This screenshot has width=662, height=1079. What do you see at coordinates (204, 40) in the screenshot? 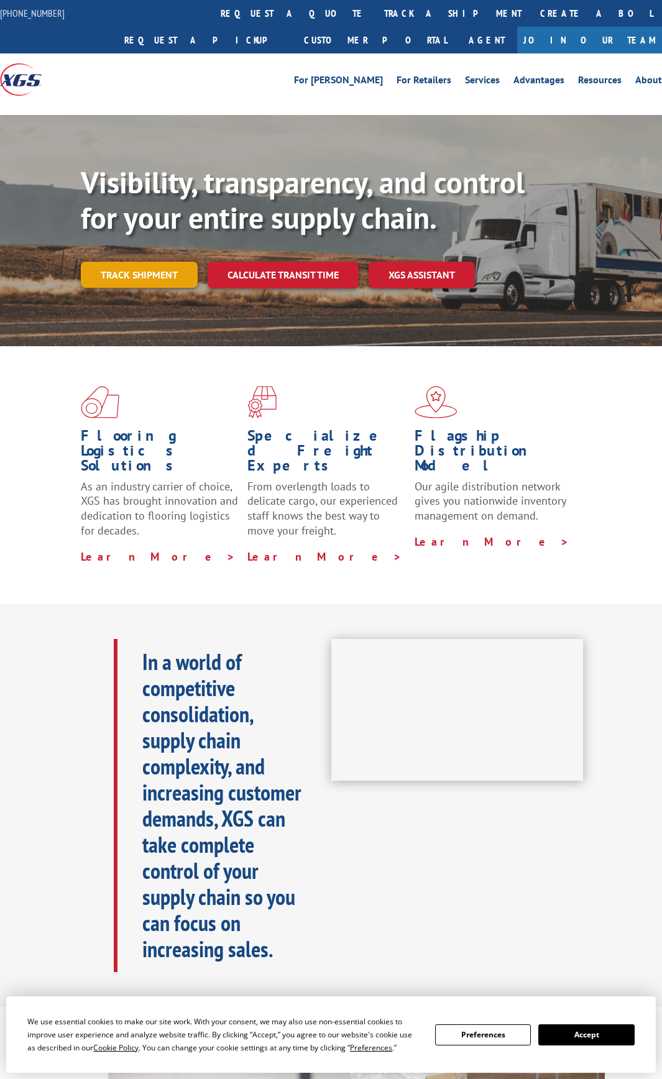
I see `a: Request a pickup` at bounding box center [204, 40].